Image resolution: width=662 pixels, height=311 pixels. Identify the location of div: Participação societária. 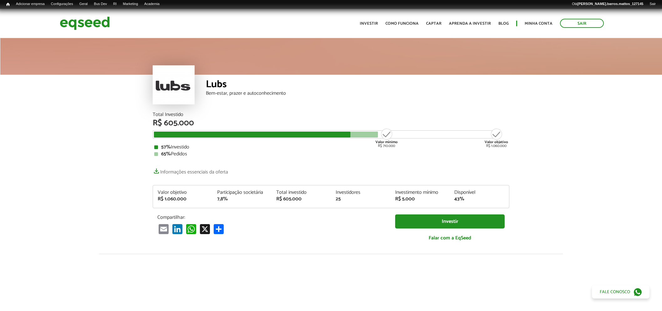
(242, 193).